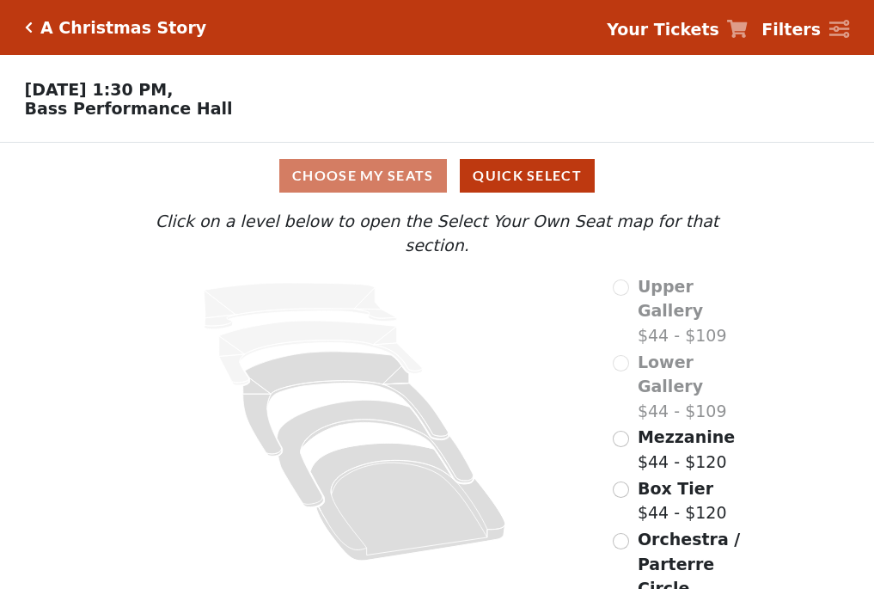  I want to click on strong: Your Tickets, so click(663, 29).